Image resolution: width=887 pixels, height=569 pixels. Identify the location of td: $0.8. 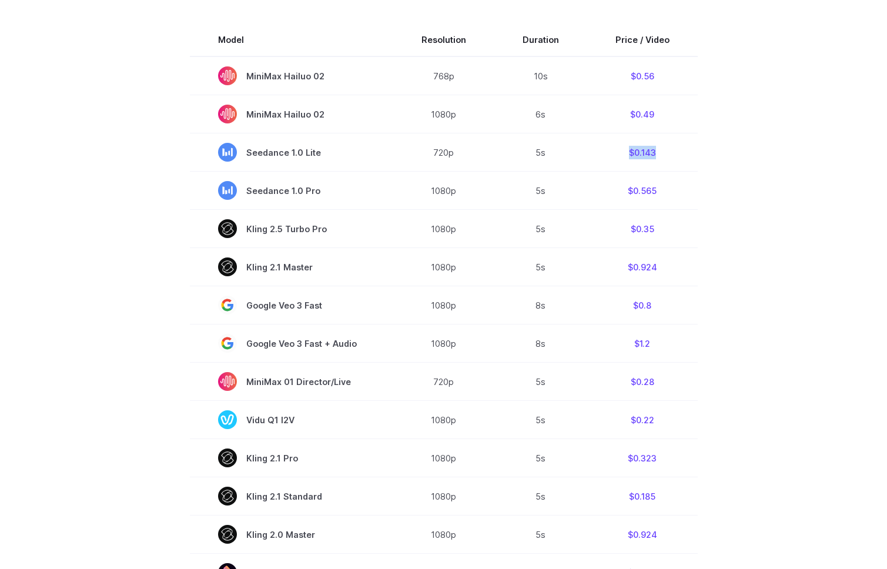
(642, 305).